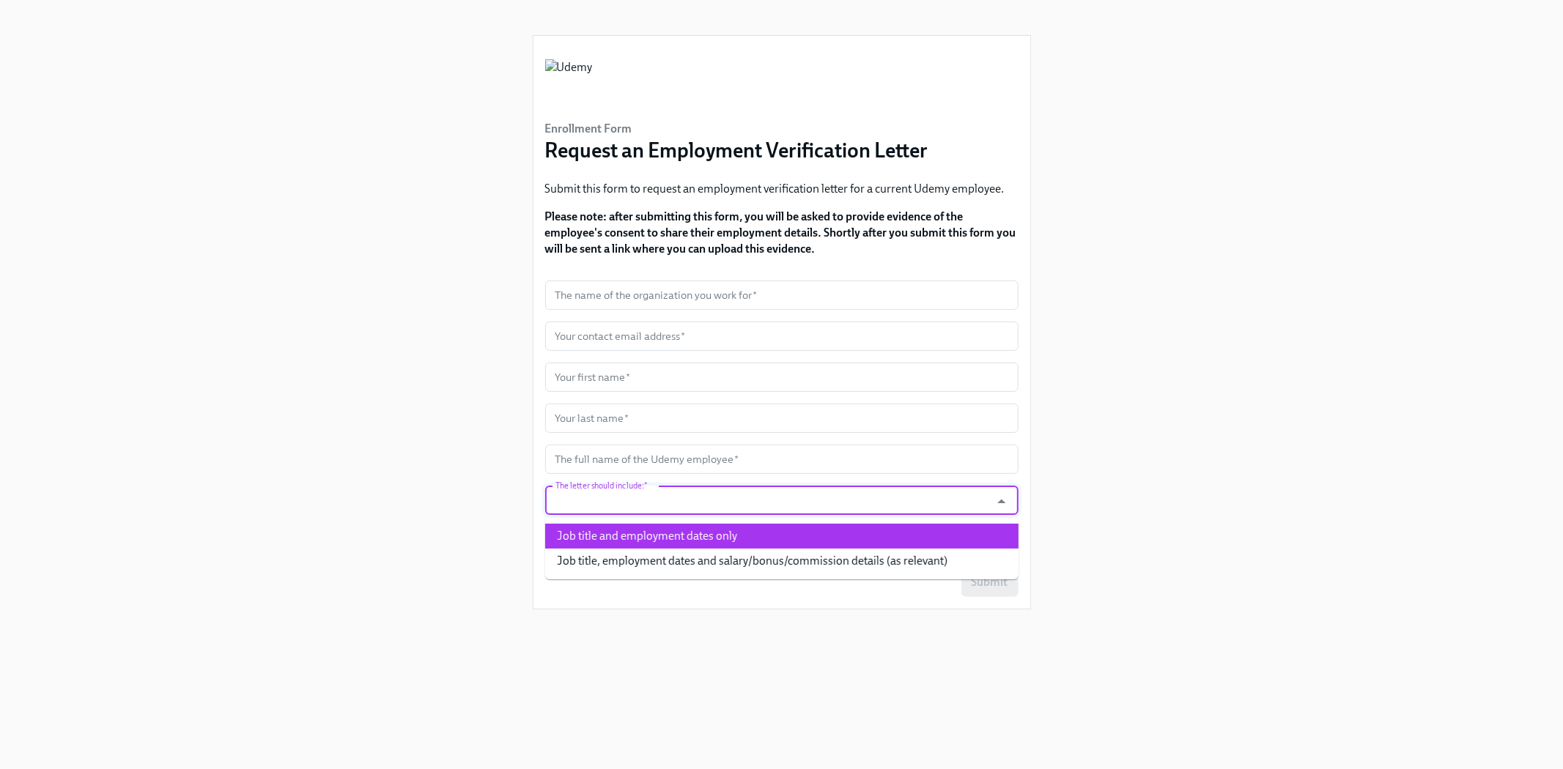  What do you see at coordinates (569, 81) in the screenshot?
I see `img: Udemy` at bounding box center [569, 81].